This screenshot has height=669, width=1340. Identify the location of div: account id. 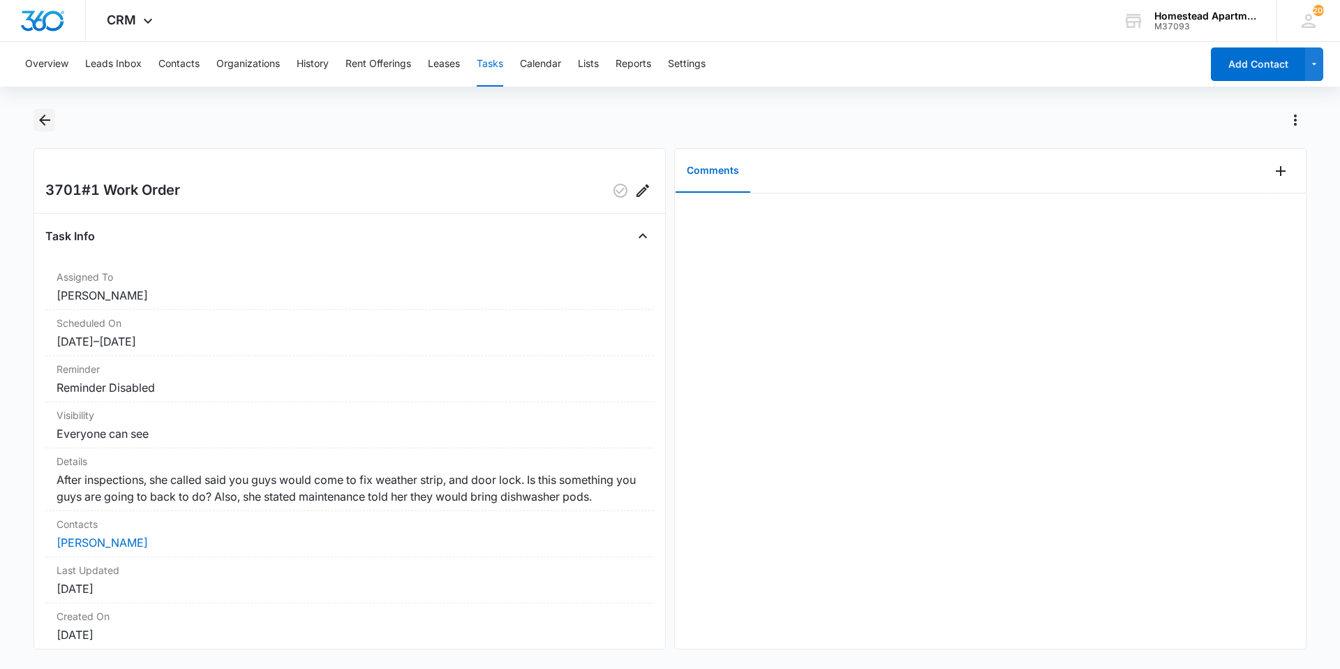
(1205, 27).